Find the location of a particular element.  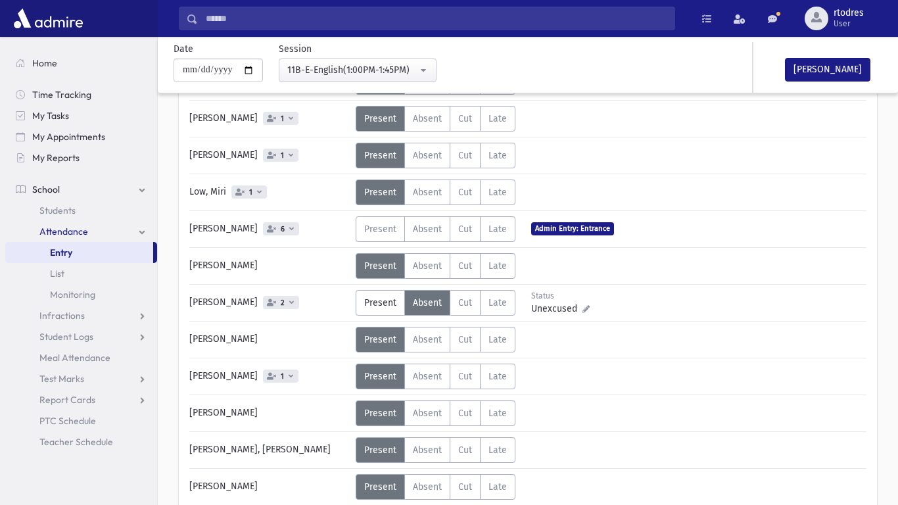

span: My Reports is located at coordinates (56, 158).